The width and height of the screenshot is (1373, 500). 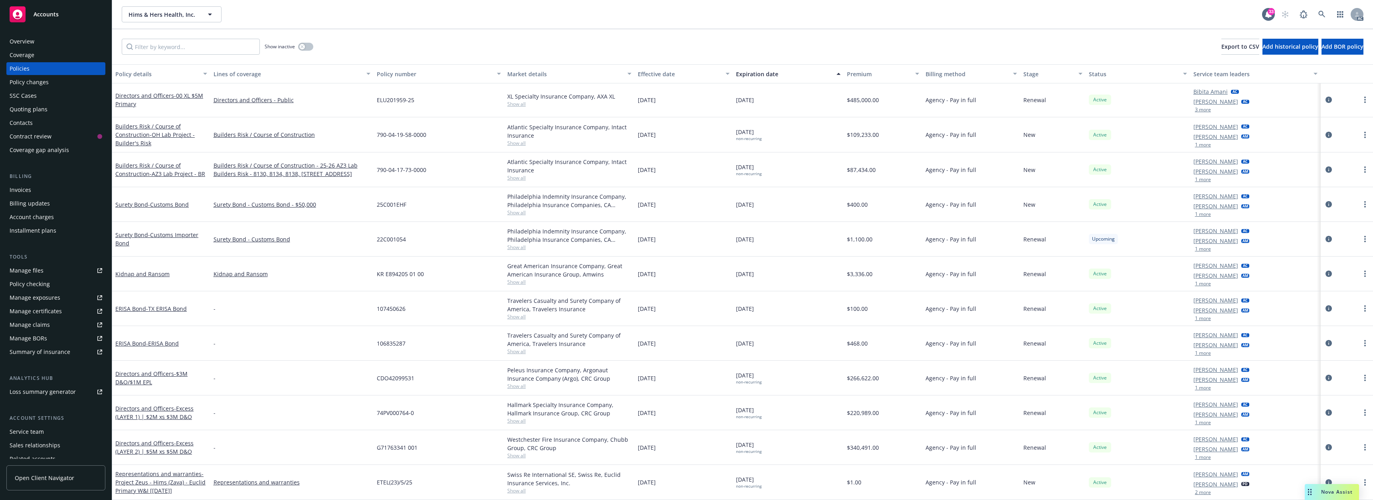 What do you see at coordinates (56, 325) in the screenshot?
I see `a: Manage claims` at bounding box center [56, 325].